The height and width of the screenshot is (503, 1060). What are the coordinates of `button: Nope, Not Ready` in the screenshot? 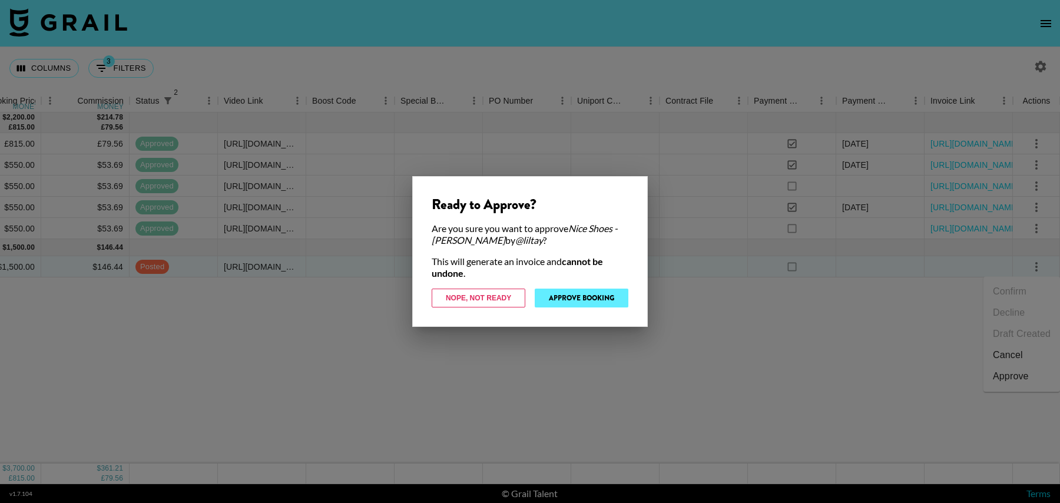 It's located at (478, 298).